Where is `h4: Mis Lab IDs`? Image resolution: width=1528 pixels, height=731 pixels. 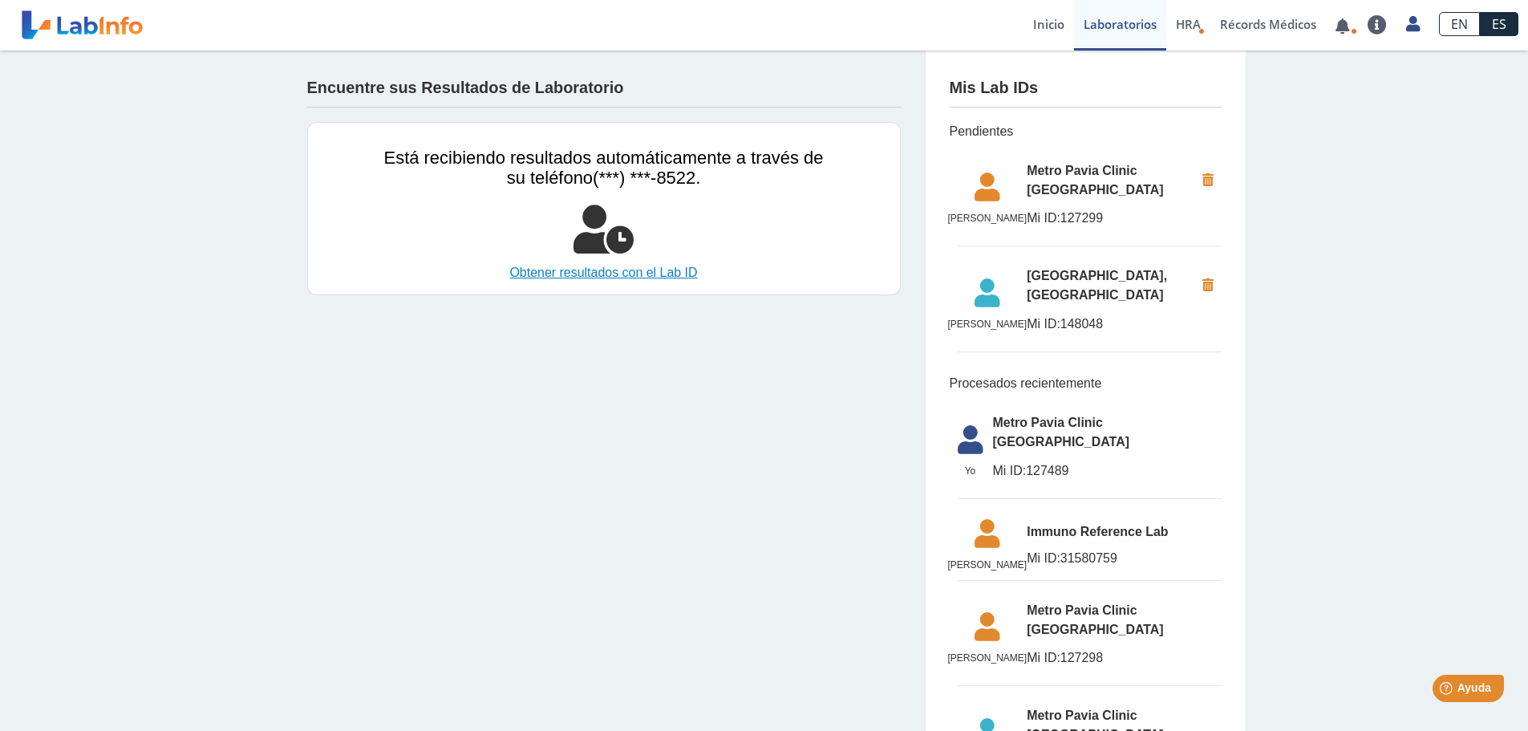 h4: Mis Lab IDs is located at coordinates (994, 88).